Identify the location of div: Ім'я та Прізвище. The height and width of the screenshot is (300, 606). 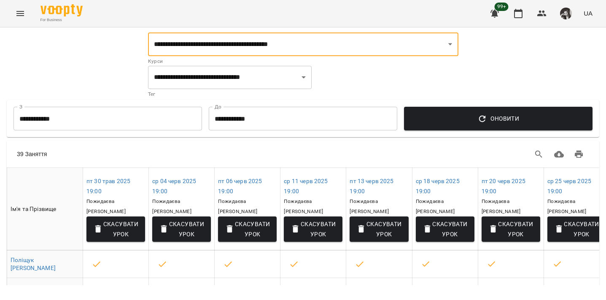
(45, 209).